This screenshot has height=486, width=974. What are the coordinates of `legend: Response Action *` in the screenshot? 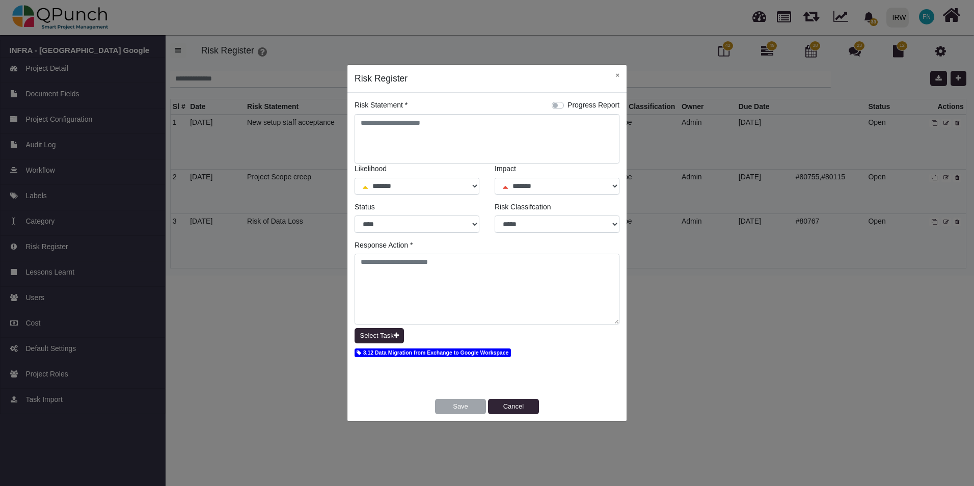 It's located at (487, 247).